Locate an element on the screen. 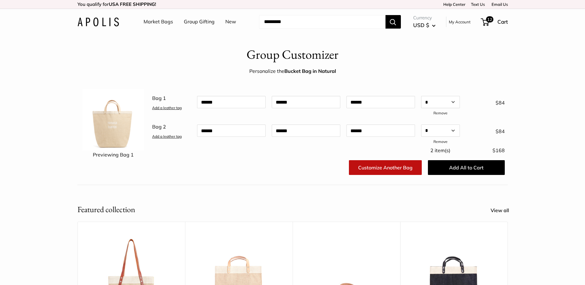 This screenshot has width=585, height=285. a: Help Center is located at coordinates (453, 4).